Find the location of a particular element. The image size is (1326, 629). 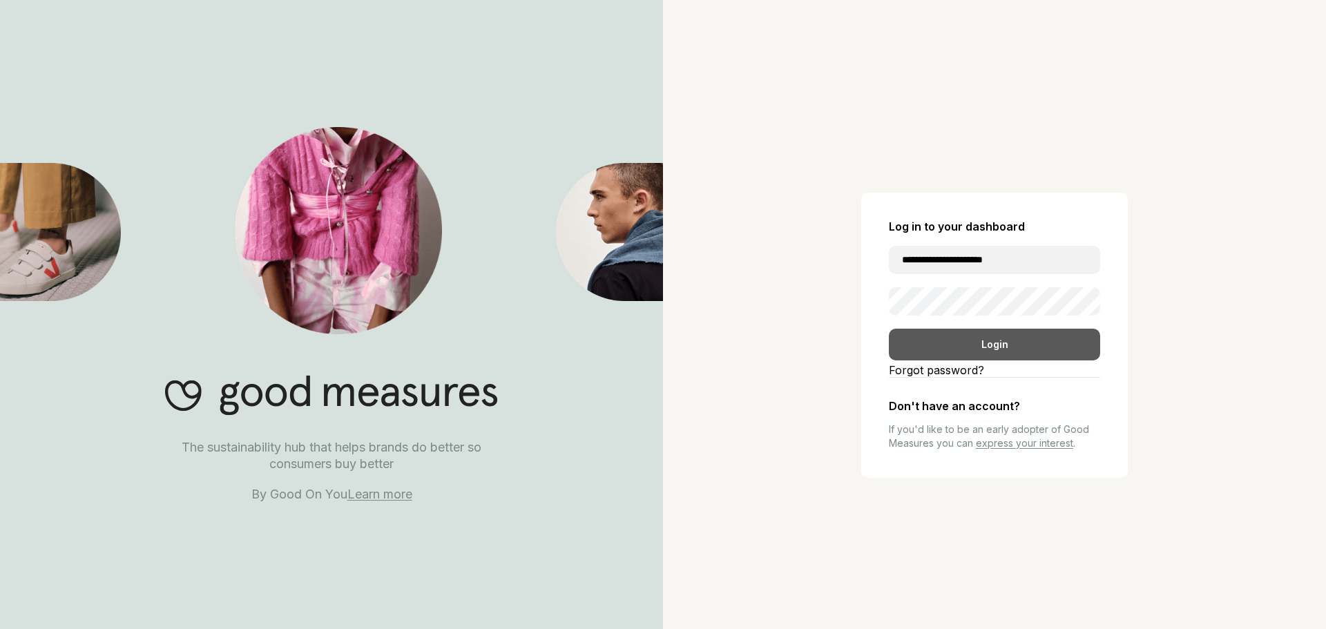

div: Login is located at coordinates (995, 345).